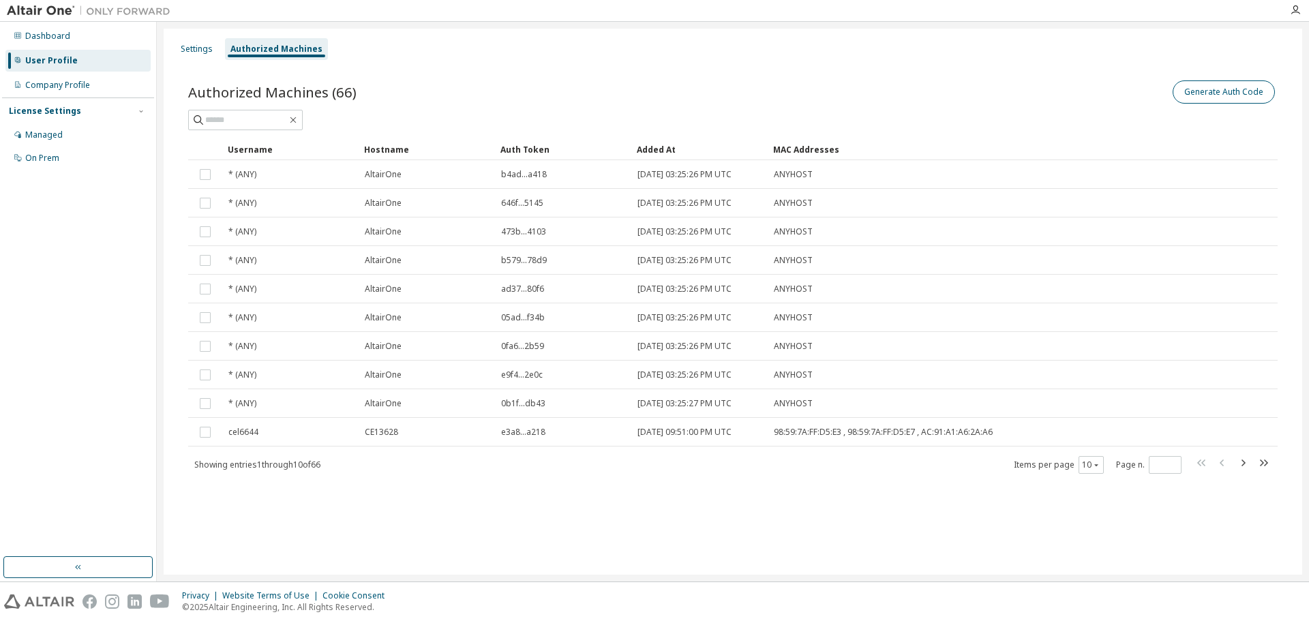  Describe the element at coordinates (42, 158) in the screenshot. I see `div: On Prem` at that location.